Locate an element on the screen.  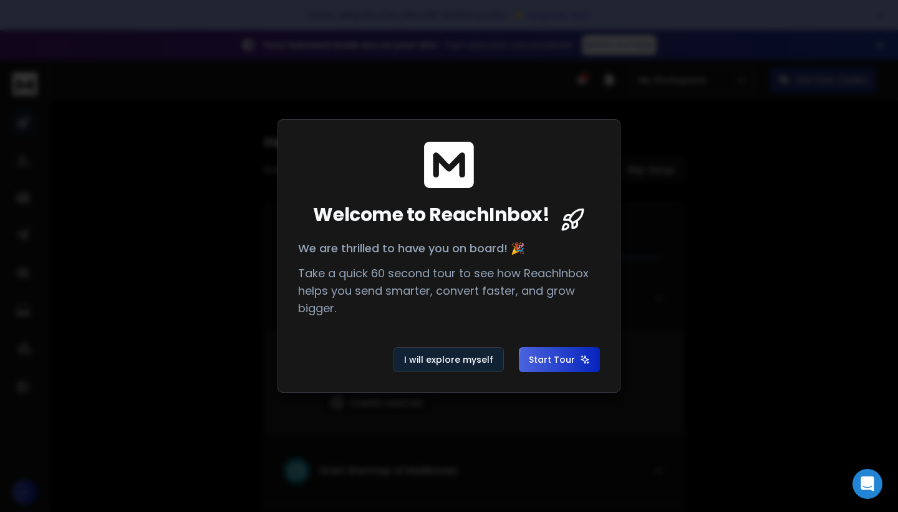
span: Start Tour is located at coordinates (560, 359).